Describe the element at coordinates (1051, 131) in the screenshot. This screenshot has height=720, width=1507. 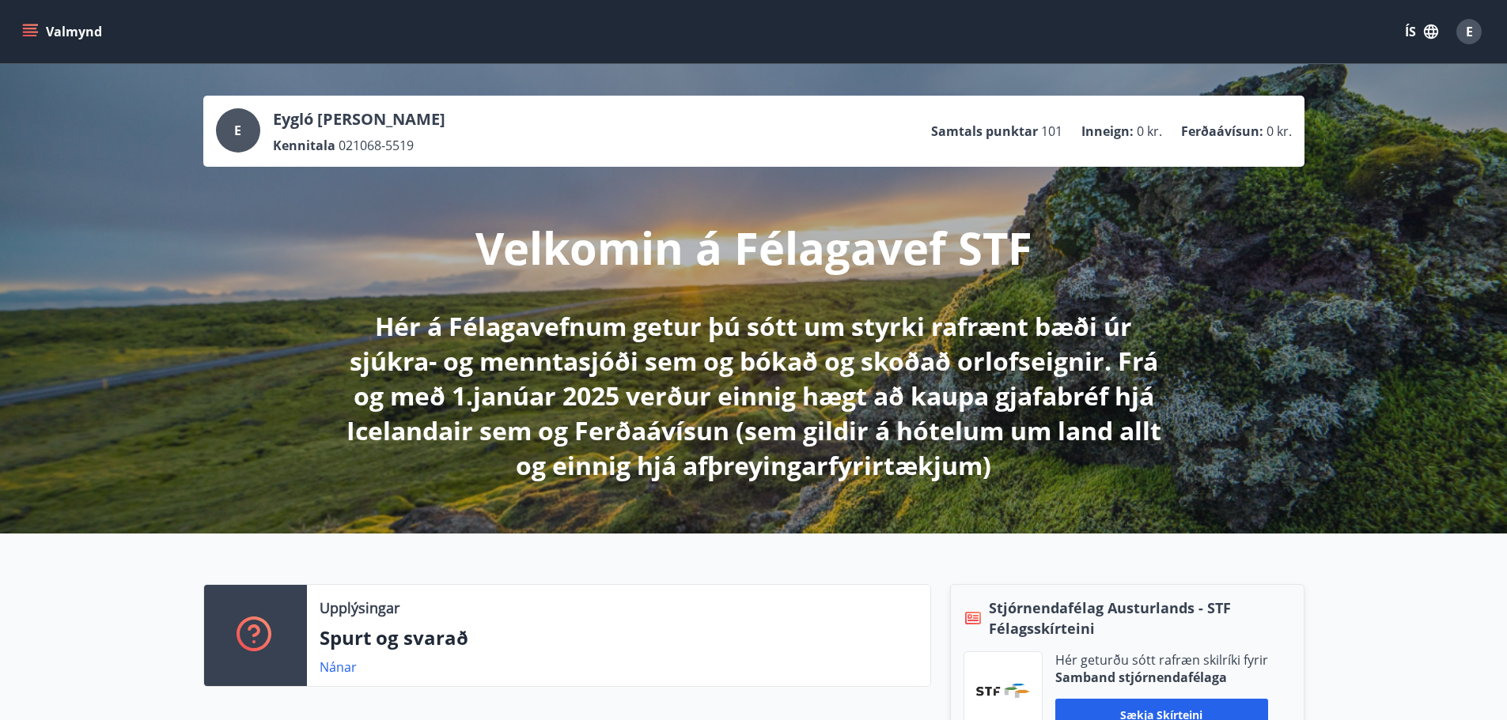
I see `span: 101` at that location.